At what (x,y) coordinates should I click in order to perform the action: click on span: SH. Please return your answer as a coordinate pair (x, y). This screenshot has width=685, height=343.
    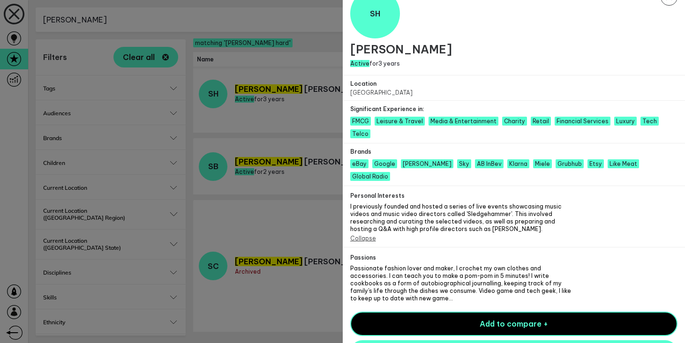
    Looking at the image, I should click on (375, 14).